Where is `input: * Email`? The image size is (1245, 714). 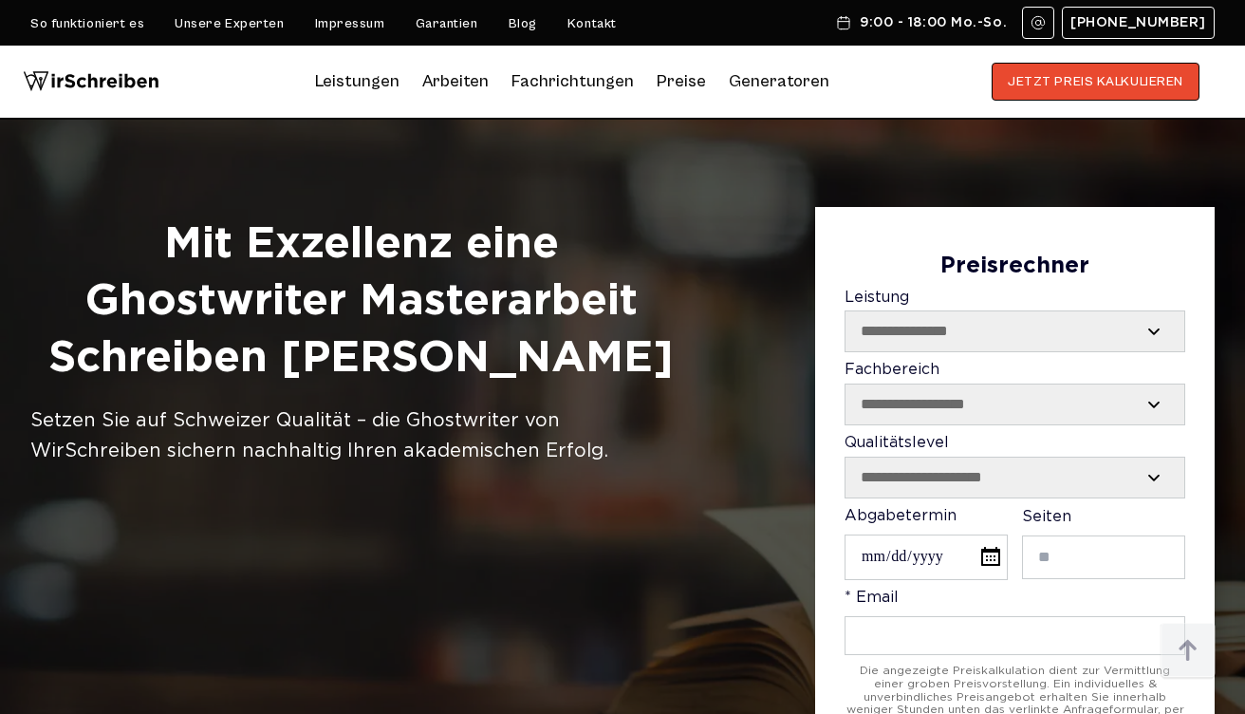 input: * Email is located at coordinates (1014, 635).